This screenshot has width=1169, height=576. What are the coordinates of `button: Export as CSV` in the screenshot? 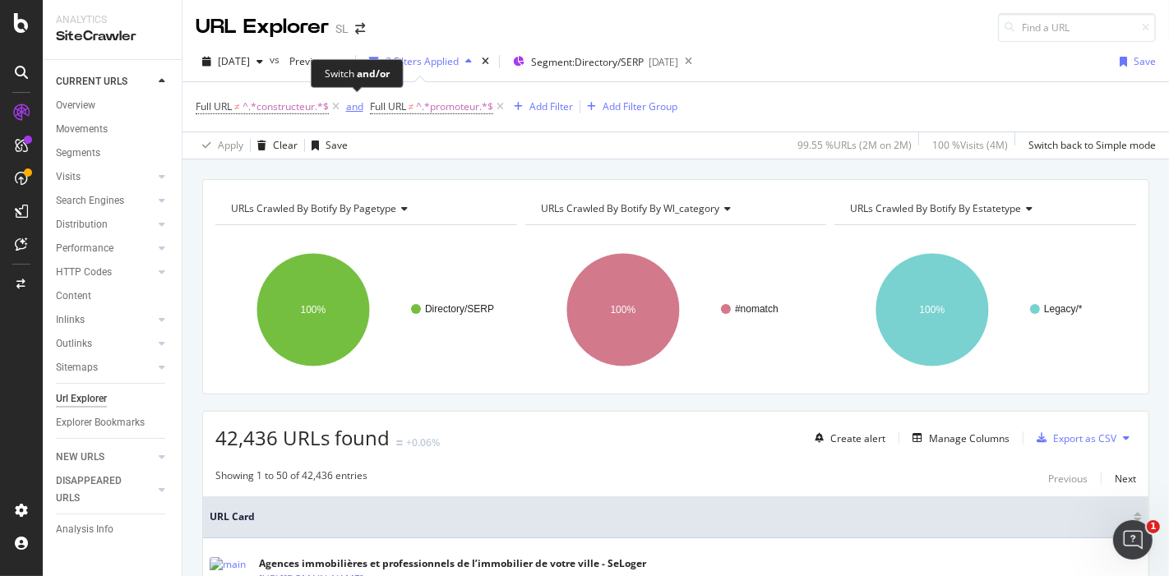 It's located at (1073, 438).